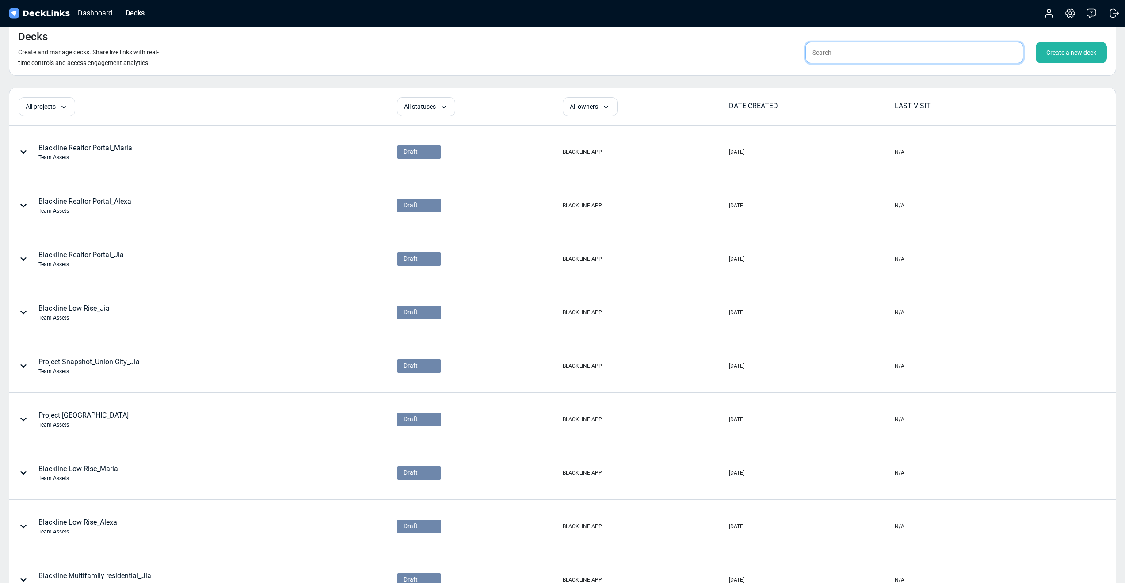 The image size is (1125, 583). Describe the element at coordinates (78, 473) in the screenshot. I see `div: Blackline Low Rise_Maria` at that location.